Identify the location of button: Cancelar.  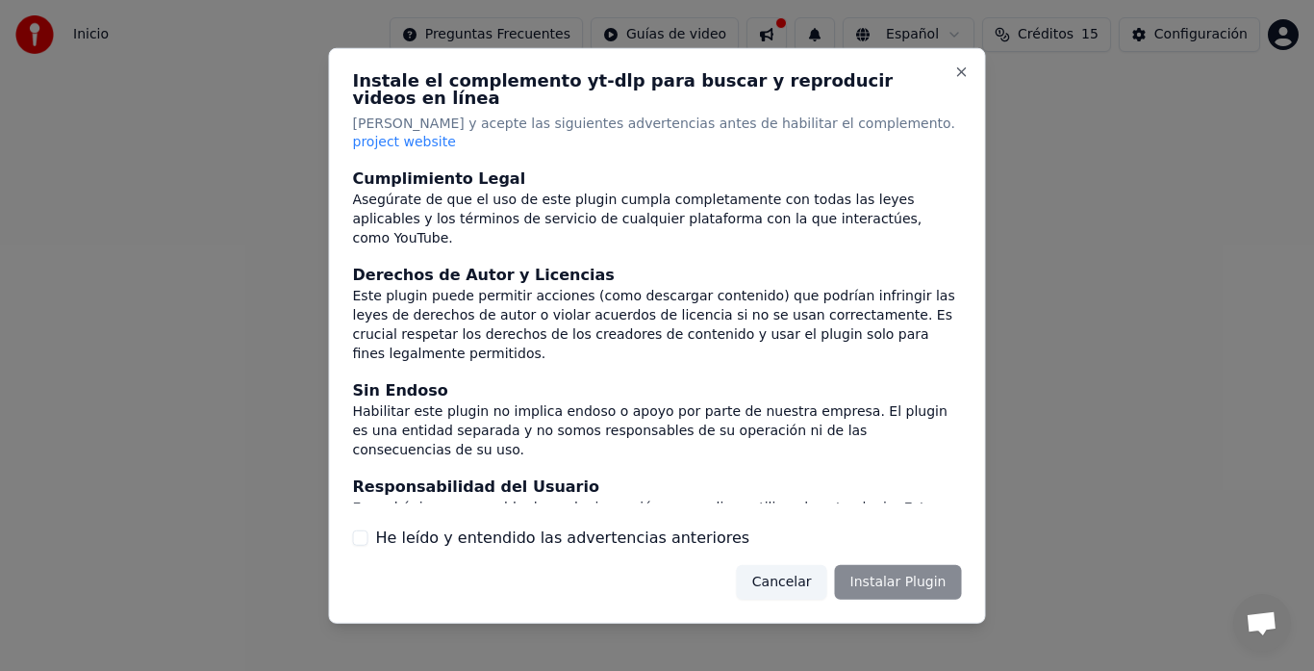
(782, 582).